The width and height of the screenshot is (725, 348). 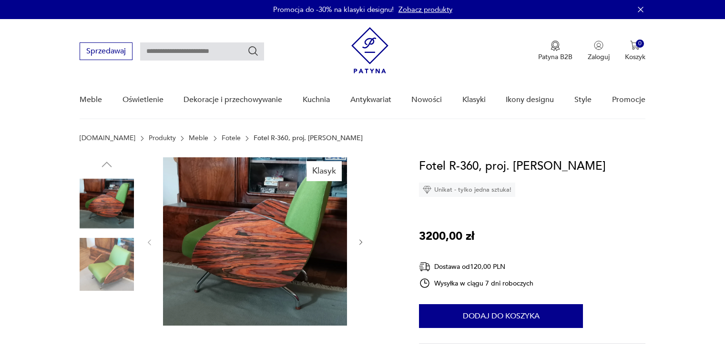 I want to click on a: Antykwariat, so click(x=371, y=100).